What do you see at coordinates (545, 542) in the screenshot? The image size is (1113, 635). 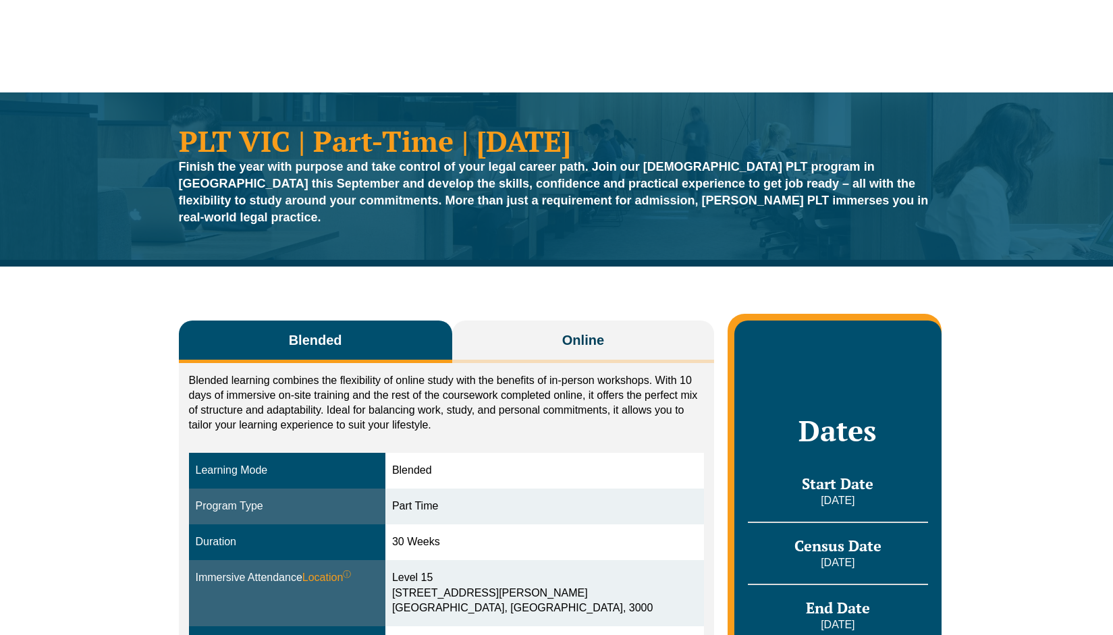 I see `div: 30 Weeks` at bounding box center [545, 542].